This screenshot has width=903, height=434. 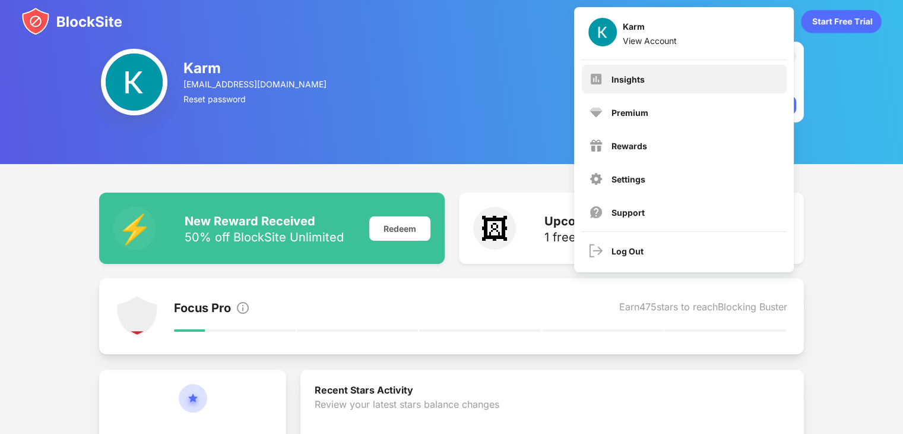 I want to click on div: Rewards, so click(x=630, y=146).